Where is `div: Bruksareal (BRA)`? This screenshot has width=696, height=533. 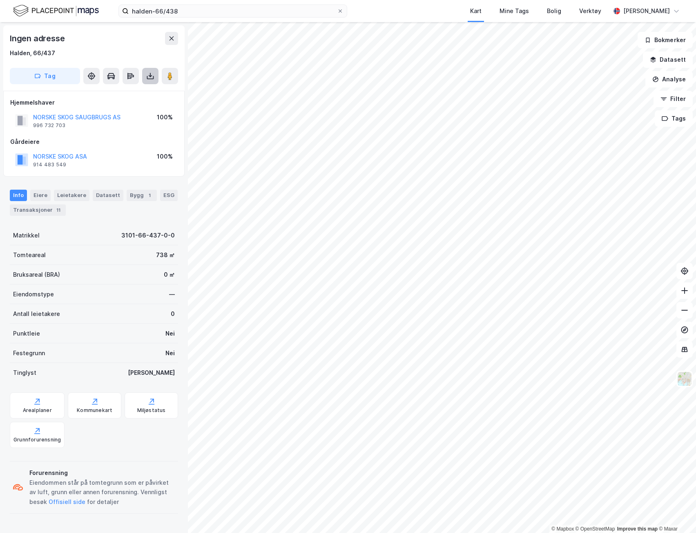
div: Bruksareal (BRA) is located at coordinates (36, 275).